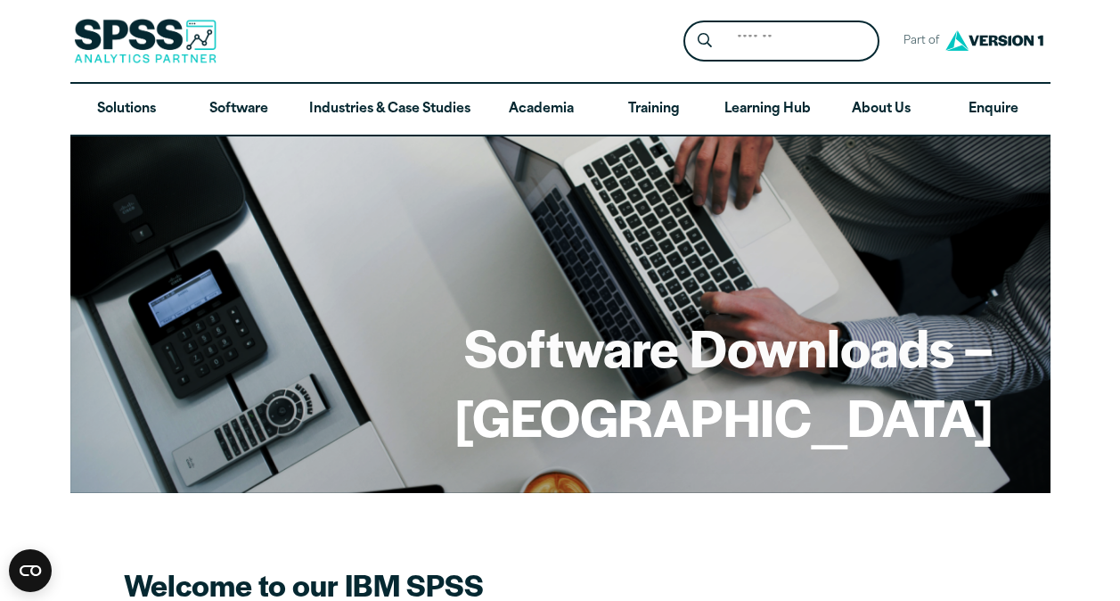  What do you see at coordinates (127, 110) in the screenshot?
I see `a: Solutions` at bounding box center [127, 110].